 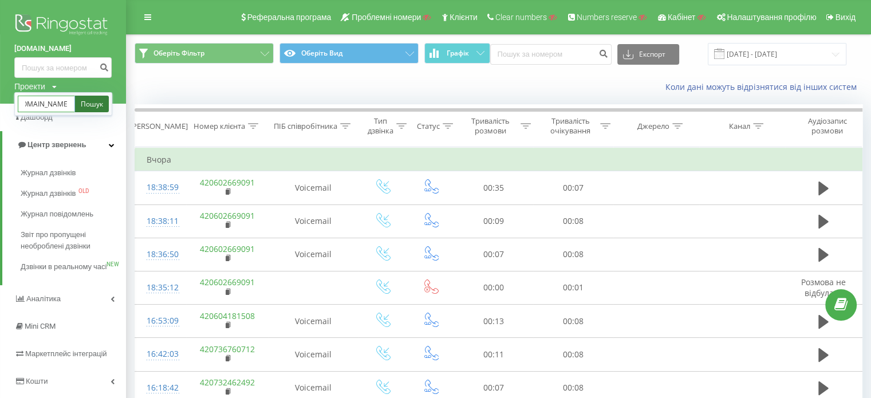 What do you see at coordinates (386, 17) in the screenshot?
I see `span: Проблемні номери` at bounding box center [386, 17].